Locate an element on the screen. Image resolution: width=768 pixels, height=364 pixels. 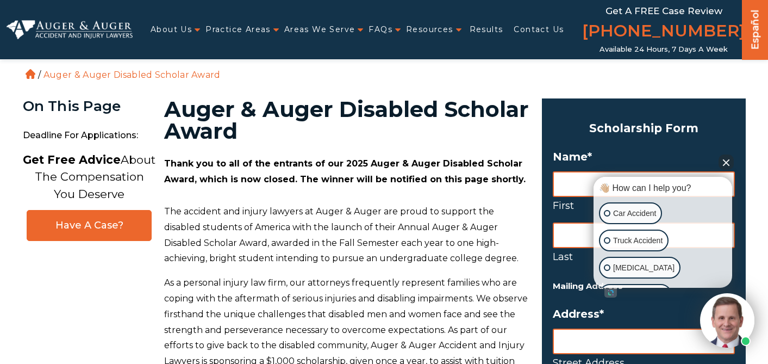
h5: Mailing Address is located at coordinates (644, 286).